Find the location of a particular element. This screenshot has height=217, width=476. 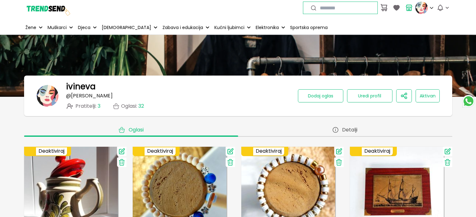

button: Aktivan is located at coordinates (427, 96).